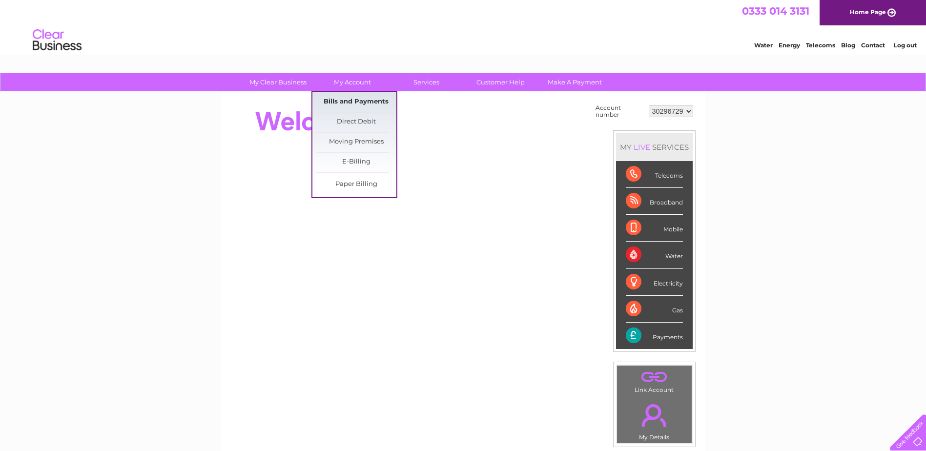 This screenshot has height=451, width=926. I want to click on a: My Clear Business, so click(278, 82).